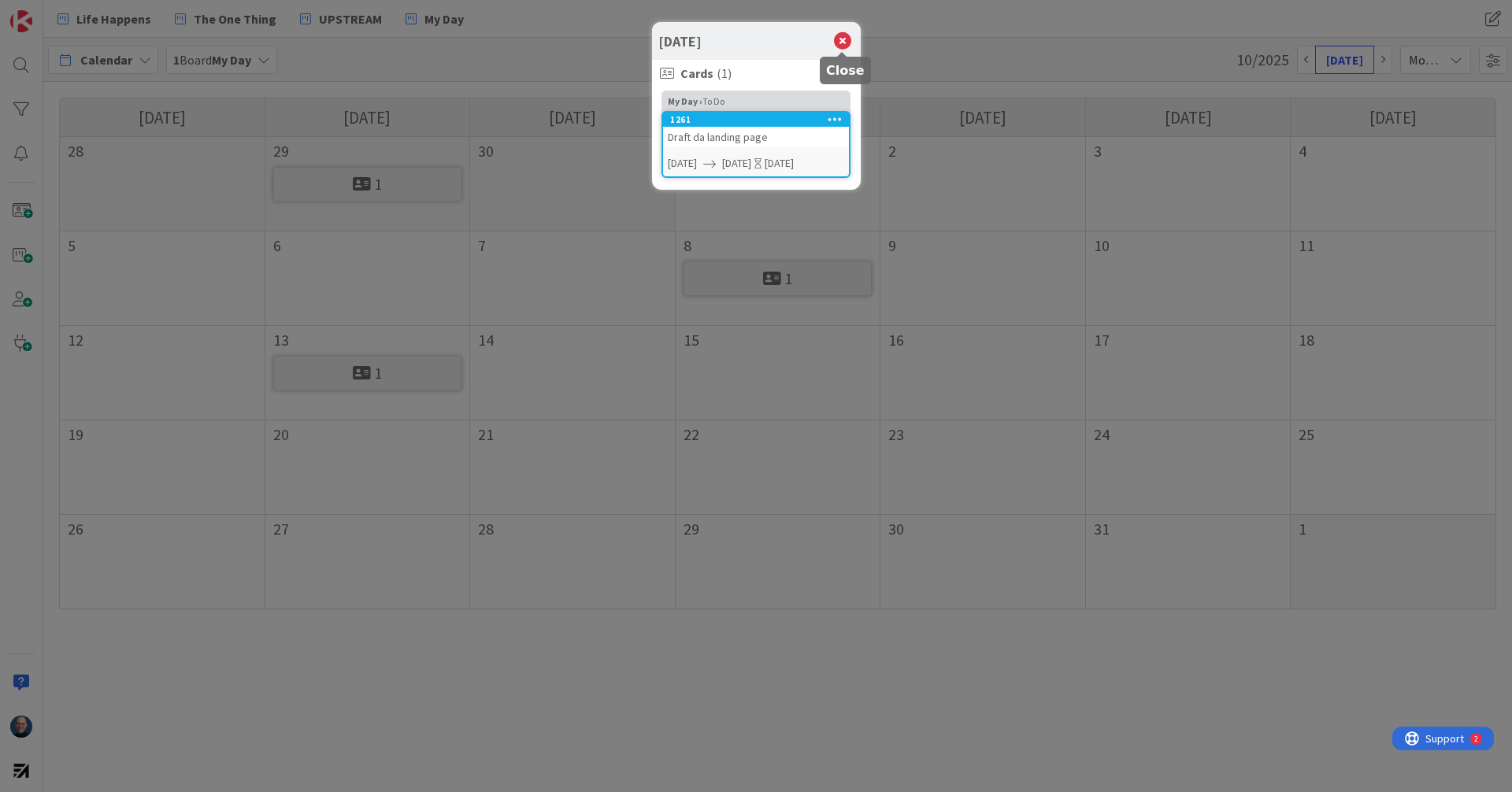  I want to click on b: Cards, so click(697, 73).